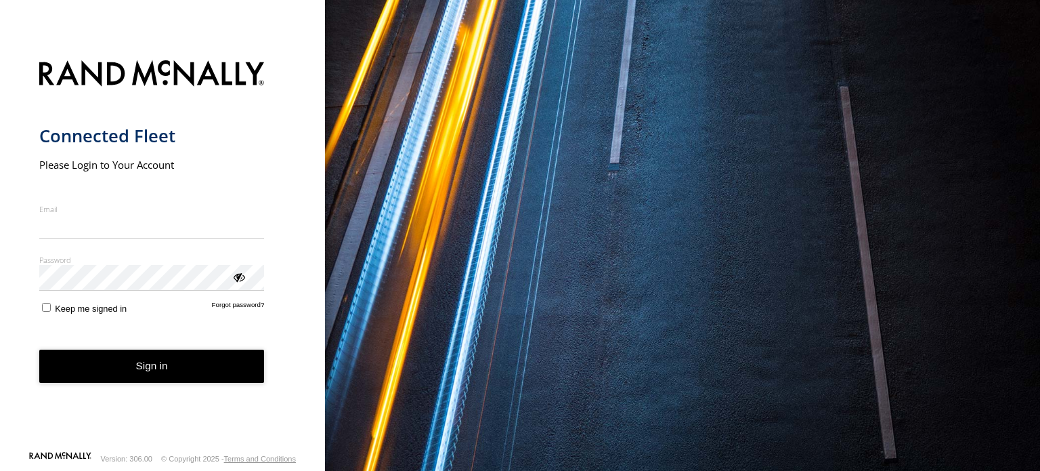 The height and width of the screenshot is (471, 1040). Describe the element at coordinates (127, 458) in the screenshot. I see `div: Version: 306.00` at that location.